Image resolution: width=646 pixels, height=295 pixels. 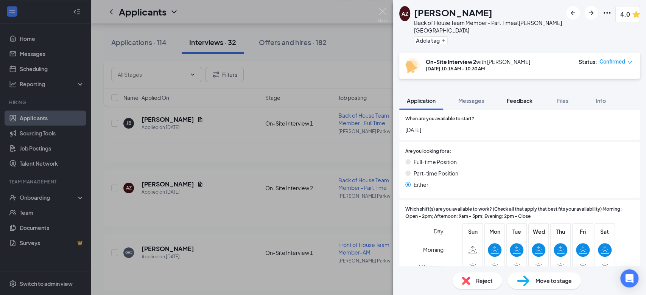 What do you see at coordinates (520, 213) in the screenshot?
I see `span: Which shift(s) are you available to work? (Check all that apply that best fits your availability)...` at bounding box center [520, 213].